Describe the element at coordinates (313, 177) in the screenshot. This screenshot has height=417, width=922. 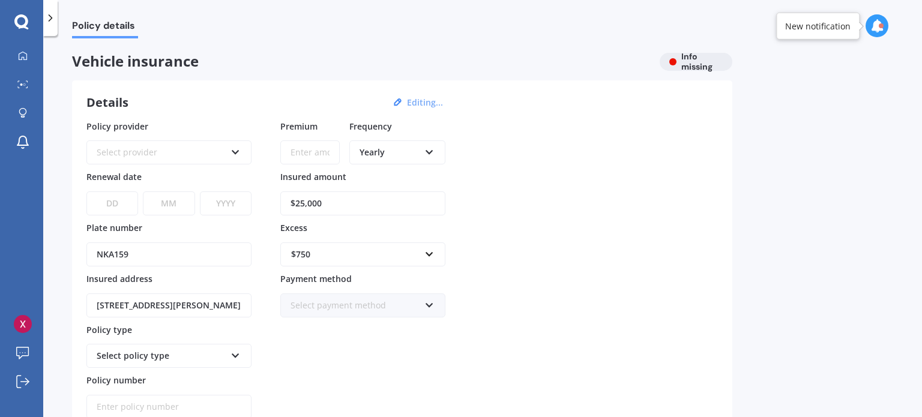
I see `span: Insured amount` at that location.